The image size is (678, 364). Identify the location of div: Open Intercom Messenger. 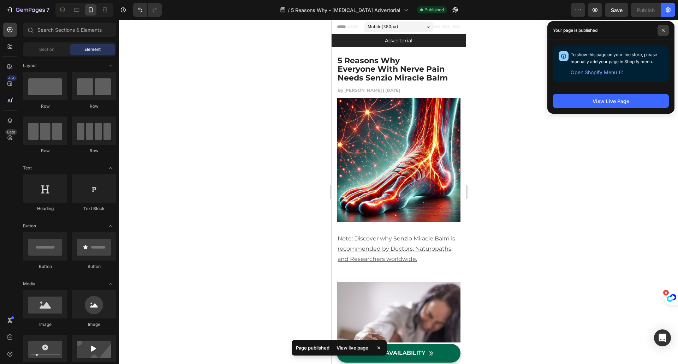
(663, 338).